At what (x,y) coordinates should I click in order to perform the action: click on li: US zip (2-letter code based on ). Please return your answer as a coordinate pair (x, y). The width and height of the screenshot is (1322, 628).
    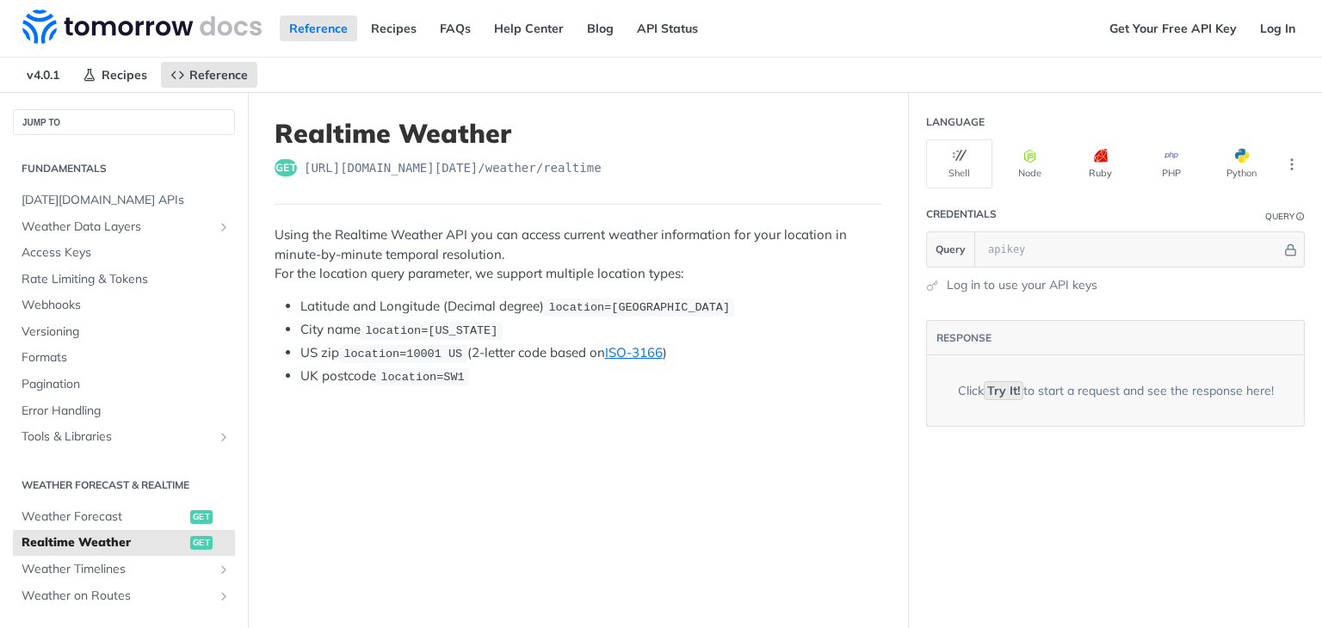
    Looking at the image, I should click on (591, 353).